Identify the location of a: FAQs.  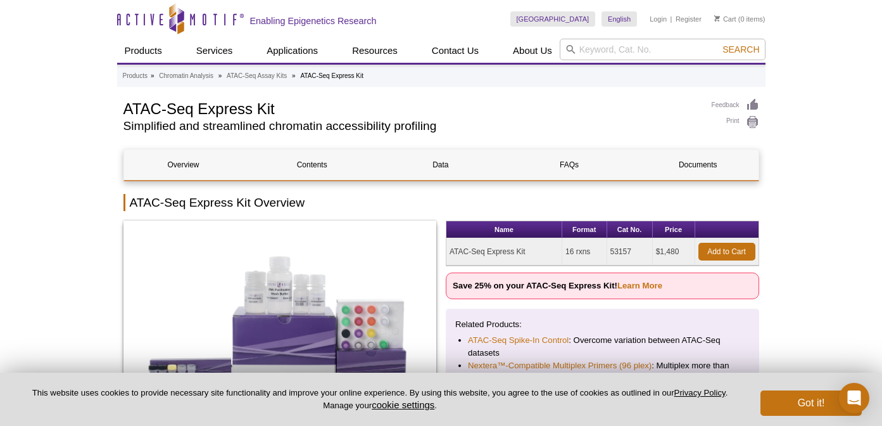
(569, 165).